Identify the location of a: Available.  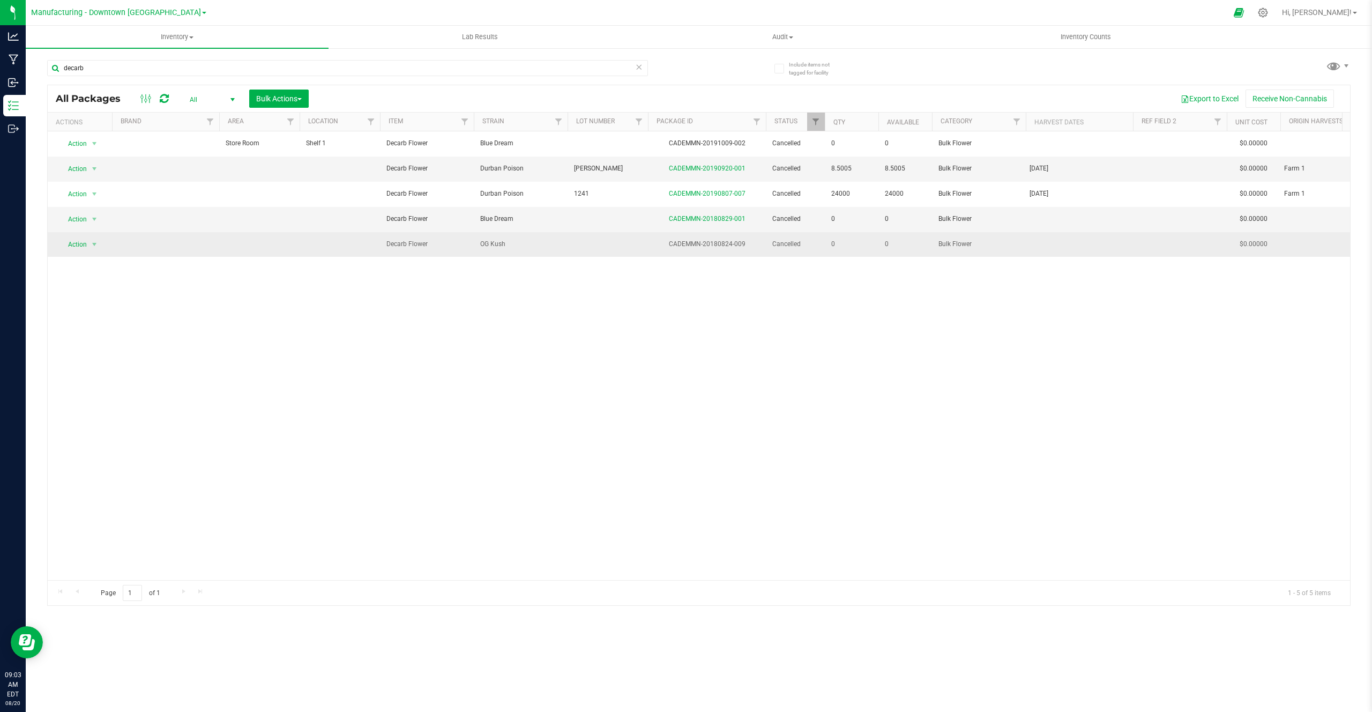
(903, 122).